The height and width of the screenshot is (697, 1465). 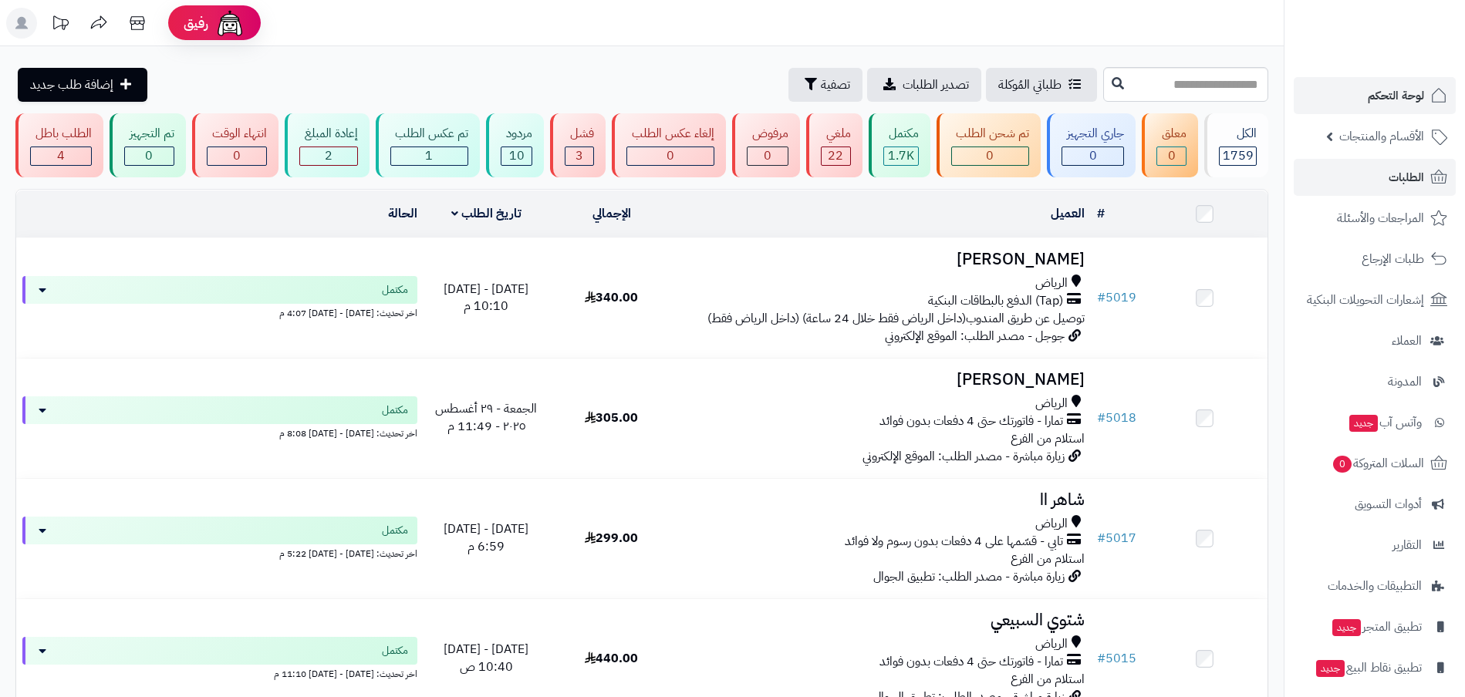 I want to click on a: تحديثات المنصة, so click(x=60, y=25).